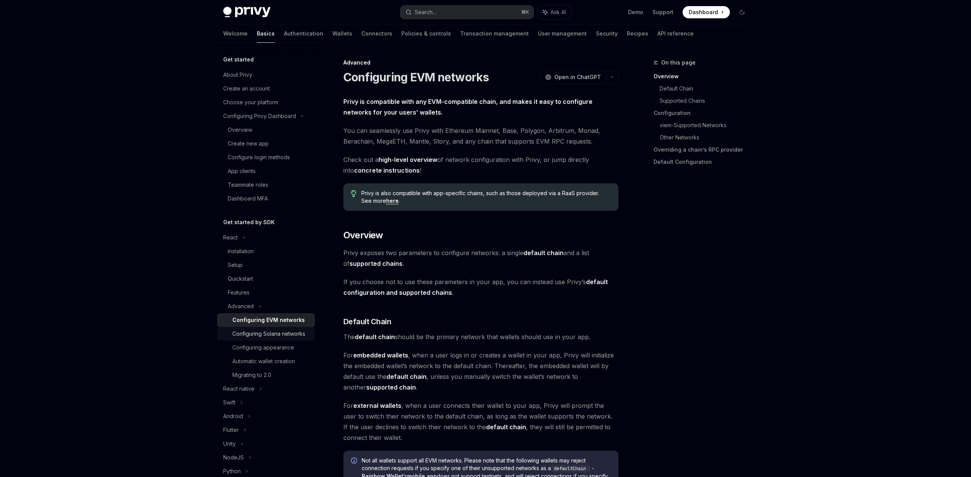 The image size is (971, 477). I want to click on svg: Info, so click(355, 461).